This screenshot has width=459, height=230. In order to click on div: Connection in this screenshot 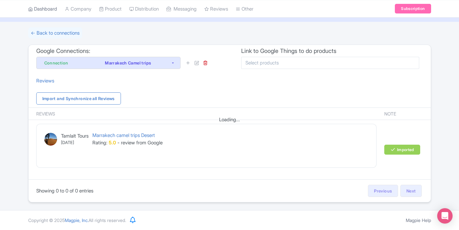, I will do `click(63, 63)`.